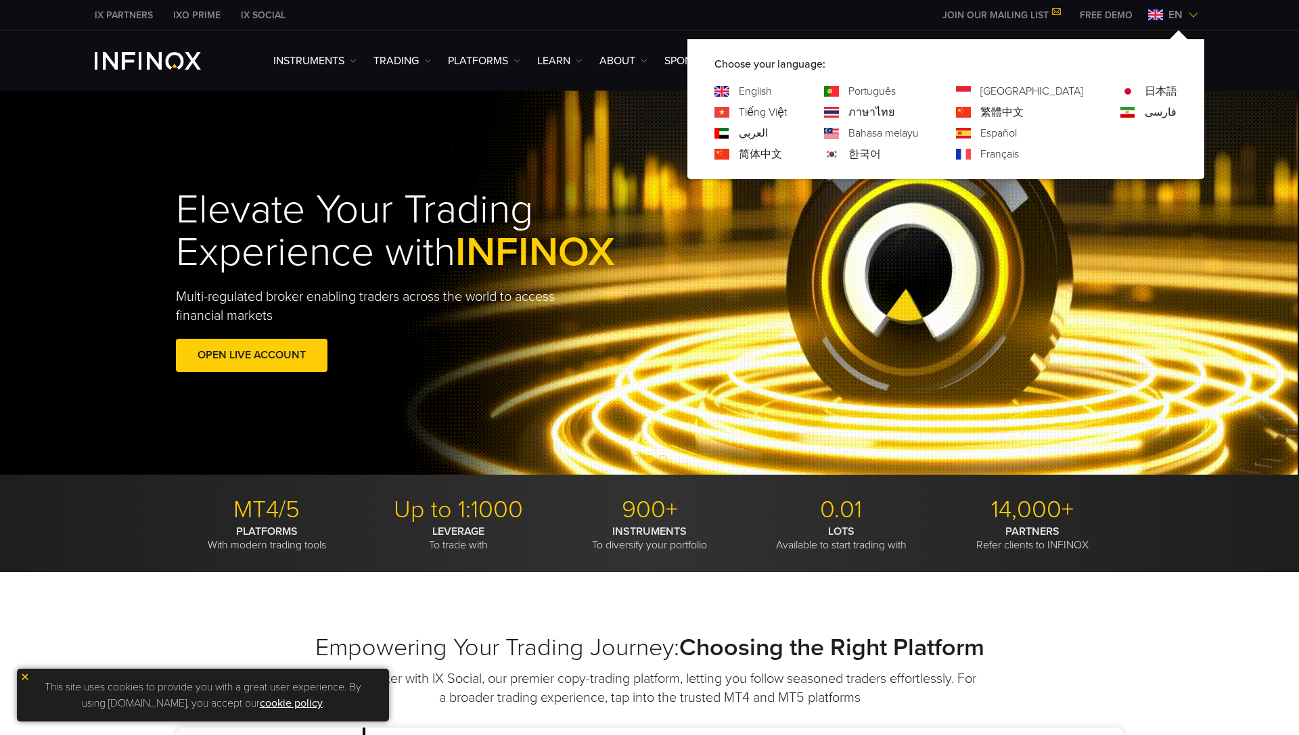  Describe the element at coordinates (291, 704) in the screenshot. I see `a: cookie policy` at that location.